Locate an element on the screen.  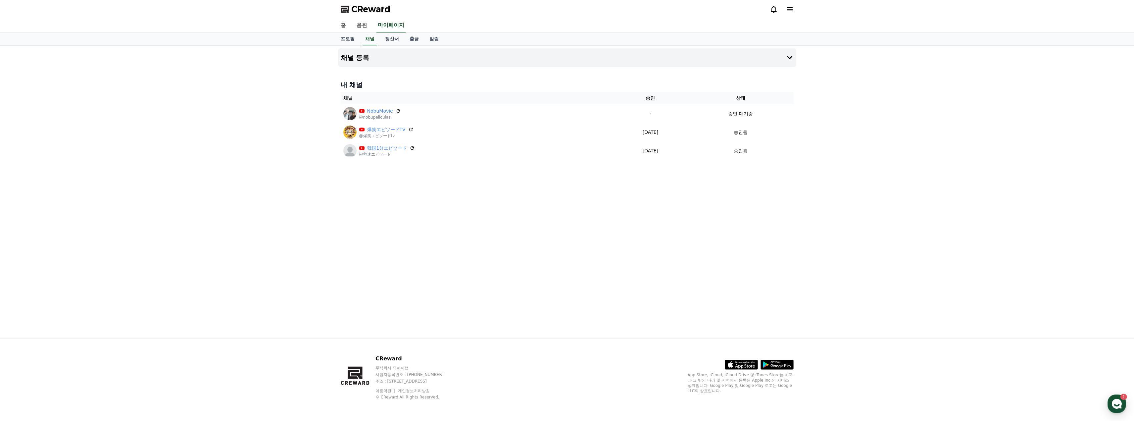
a: 알림 is located at coordinates (434, 39).